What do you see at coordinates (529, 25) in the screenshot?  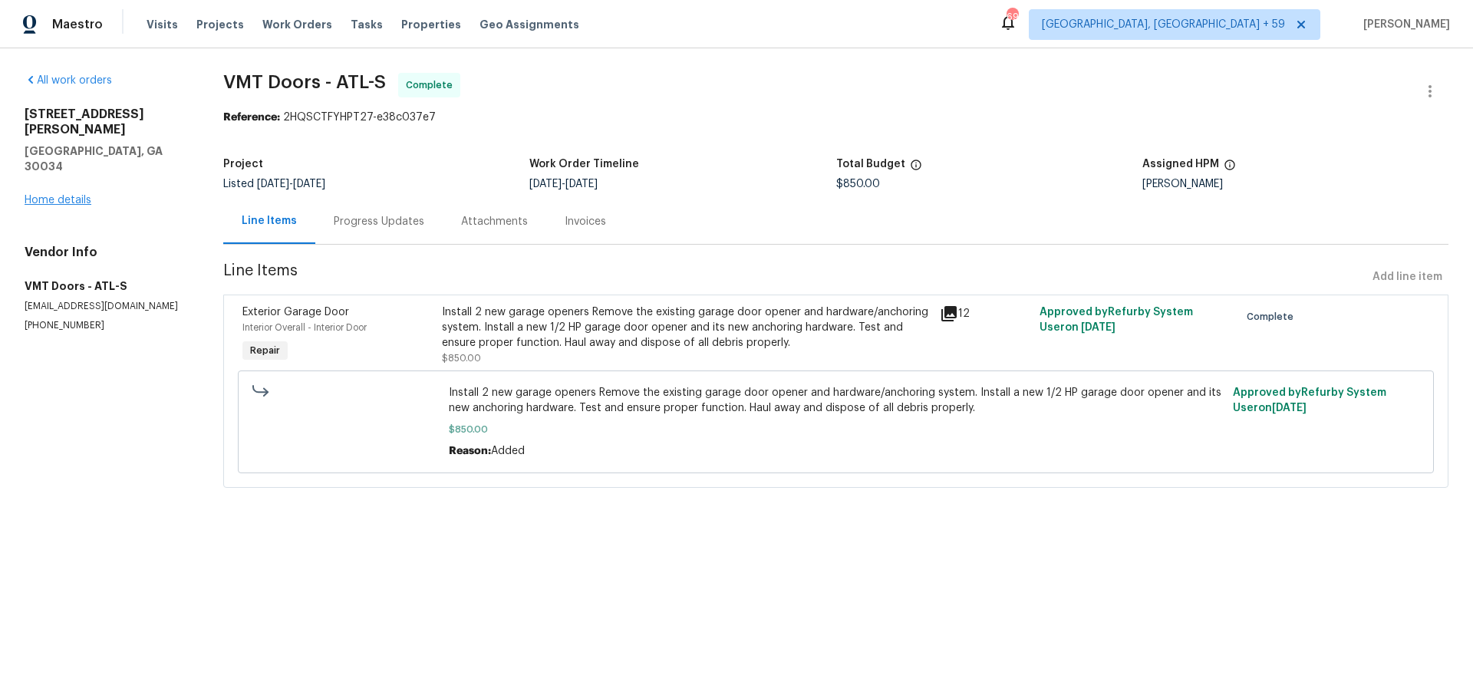 I see `span: Geo Assignments` at bounding box center [529, 25].